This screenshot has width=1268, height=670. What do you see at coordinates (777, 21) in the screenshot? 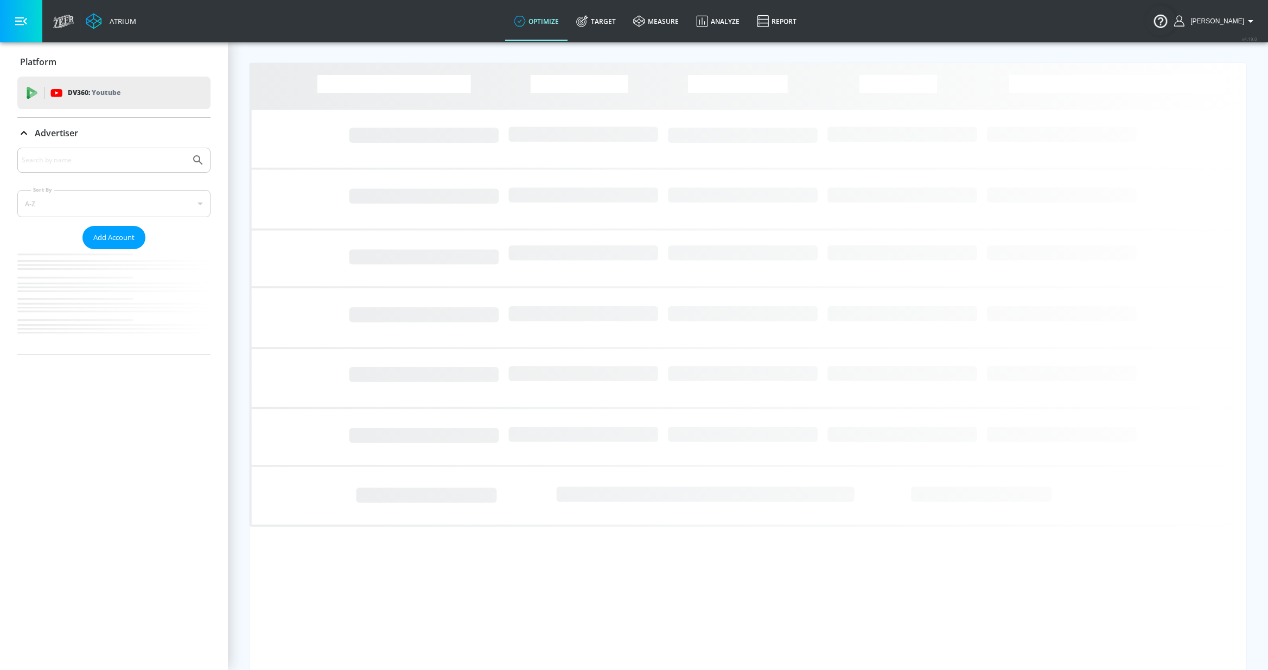
I see `a: Report` at bounding box center [777, 21].